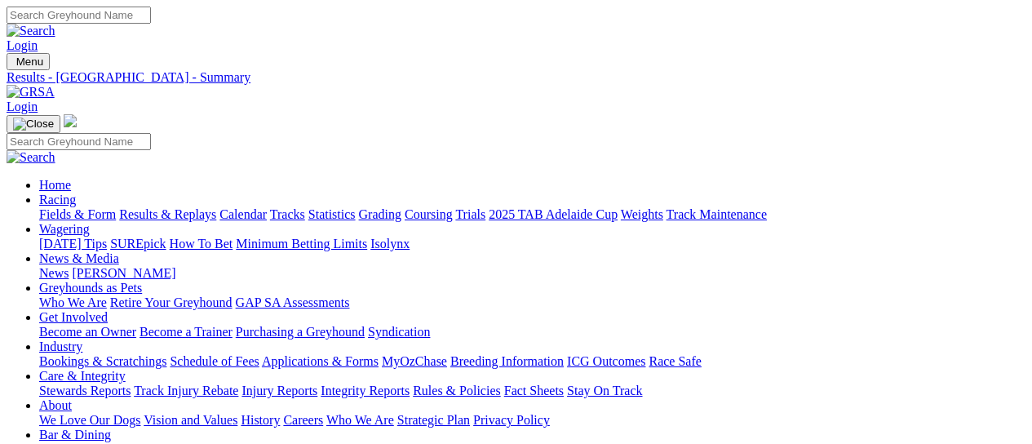 Image resolution: width=1032 pixels, height=444 pixels. What do you see at coordinates (675, 361) in the screenshot?
I see `a: Race Safe` at bounding box center [675, 361].